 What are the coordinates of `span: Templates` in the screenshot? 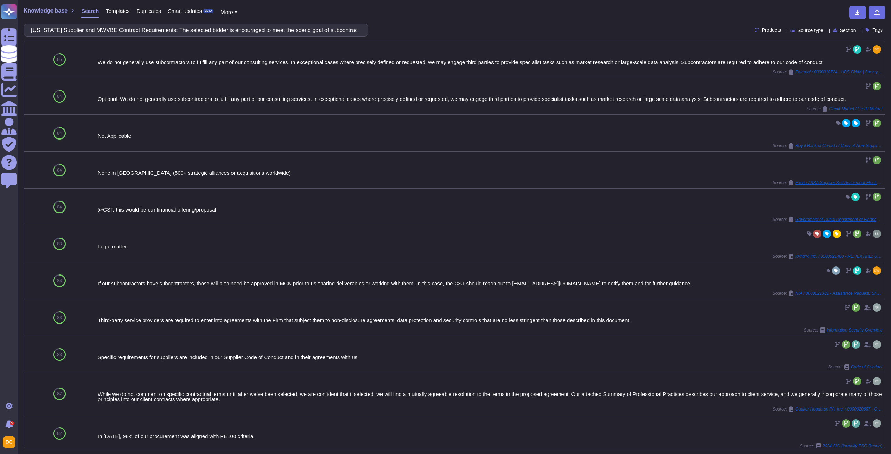 It's located at (118, 11).